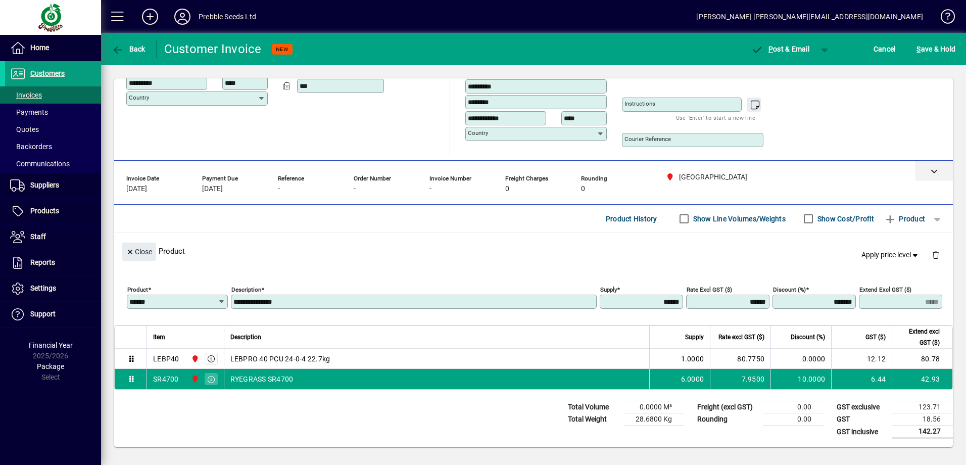 This screenshot has width=966, height=465. Describe the element at coordinates (53, 112) in the screenshot. I see `a: Payments` at that location.